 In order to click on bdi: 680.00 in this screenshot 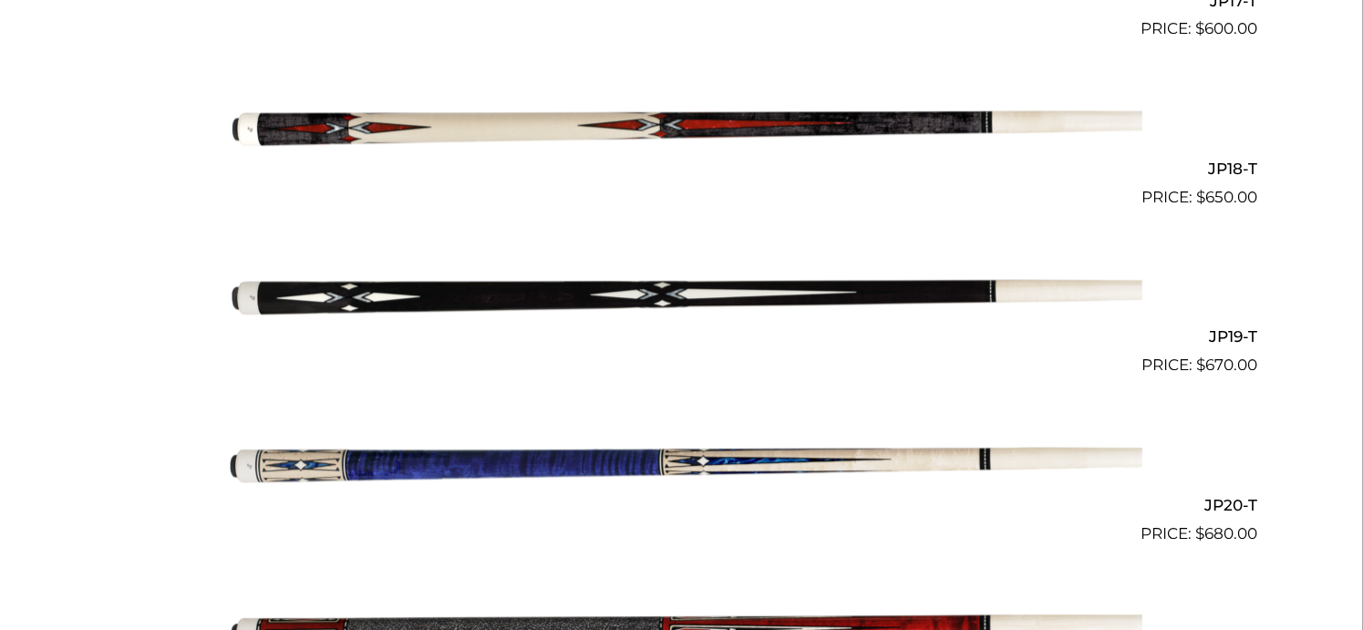, I will do `click(1227, 533)`.